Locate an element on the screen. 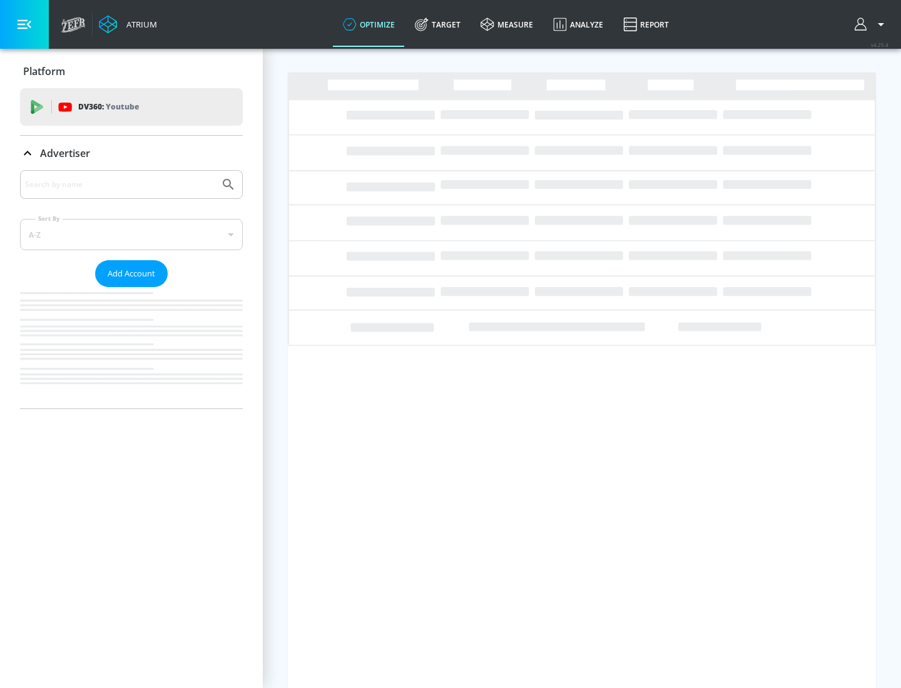 The image size is (901, 688). input: Search by name is located at coordinates (120, 185).